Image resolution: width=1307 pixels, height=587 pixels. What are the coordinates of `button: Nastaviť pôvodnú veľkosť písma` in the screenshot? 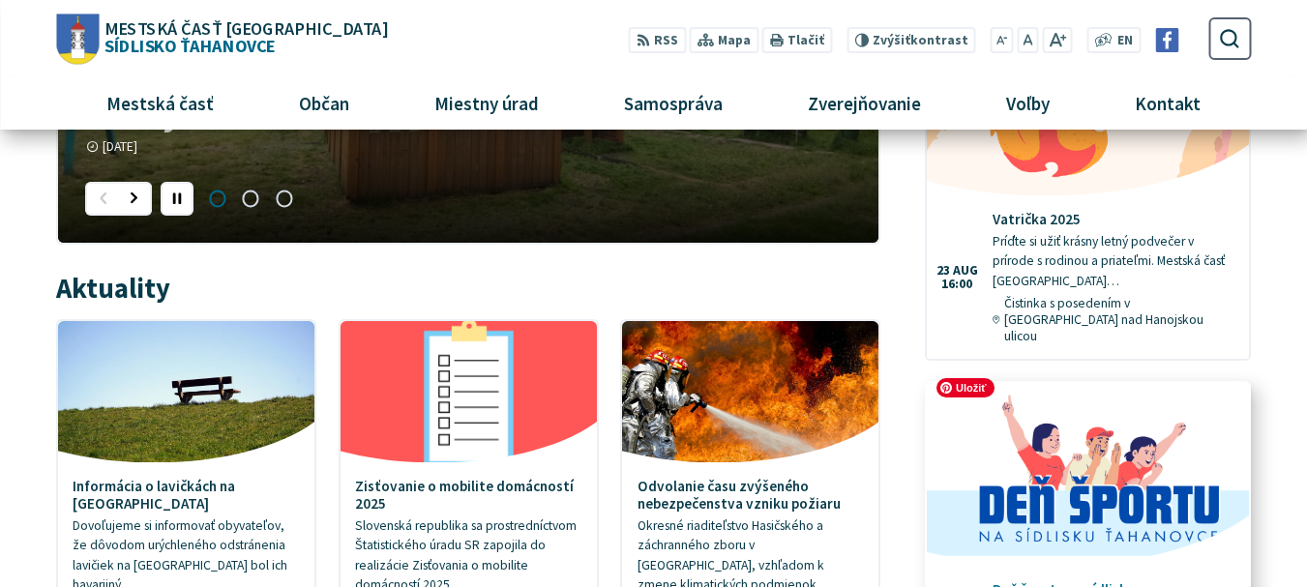 It's located at (1028, 40).